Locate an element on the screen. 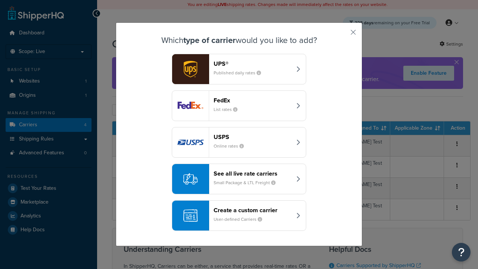 The image size is (478, 269). img: ups logo is located at coordinates (191, 69).